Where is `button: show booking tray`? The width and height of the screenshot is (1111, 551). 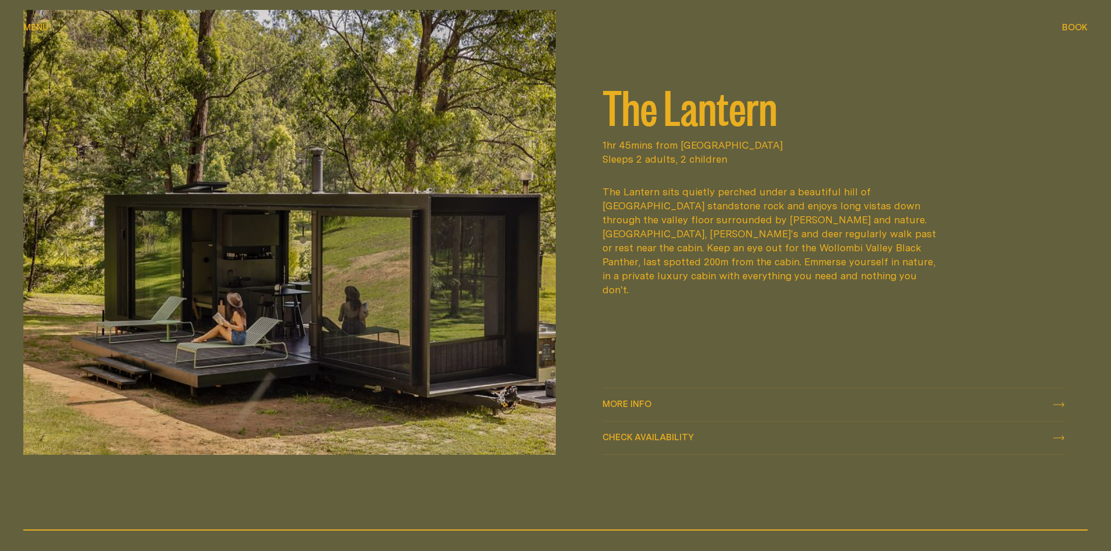 button: show booking tray is located at coordinates (1075, 28).